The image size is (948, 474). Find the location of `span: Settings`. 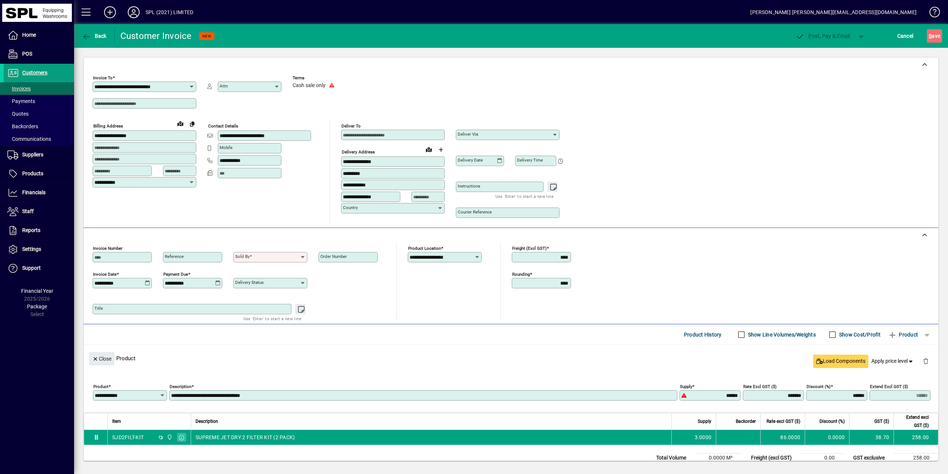

span: Settings is located at coordinates (31, 249).